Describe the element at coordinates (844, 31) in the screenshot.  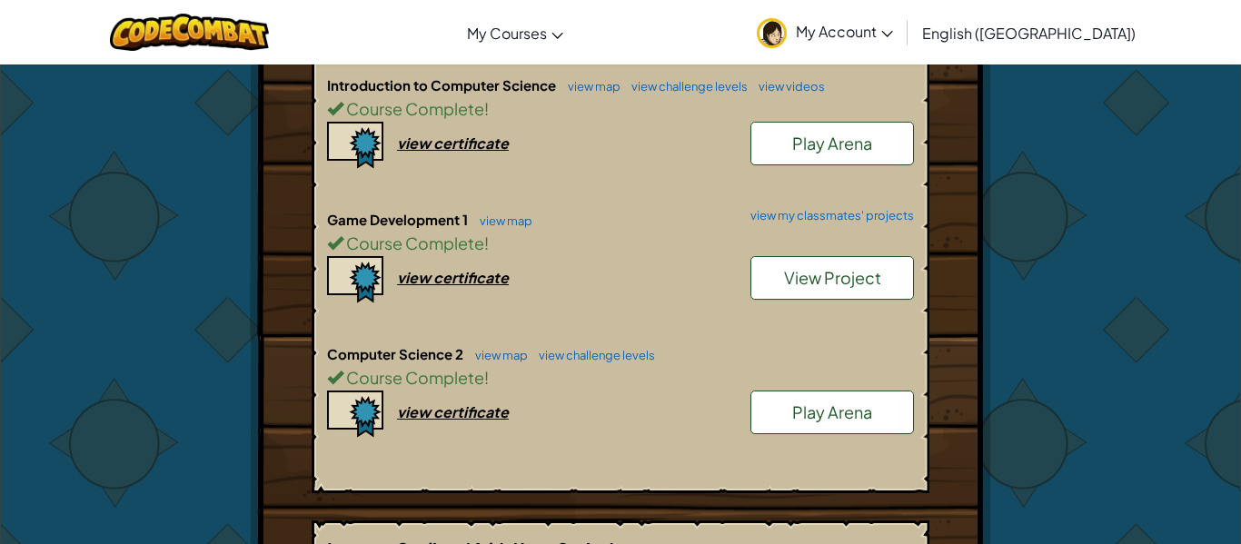
I see `span: My Account` at that location.